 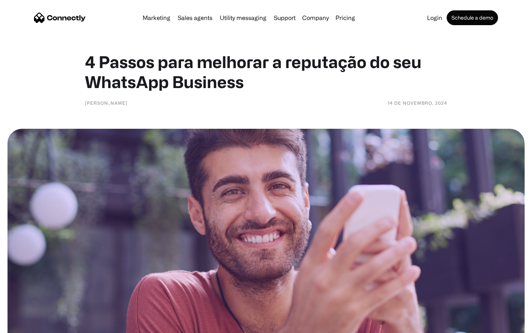 I want to click on div: 14 de novembro, 2024, so click(x=417, y=103).